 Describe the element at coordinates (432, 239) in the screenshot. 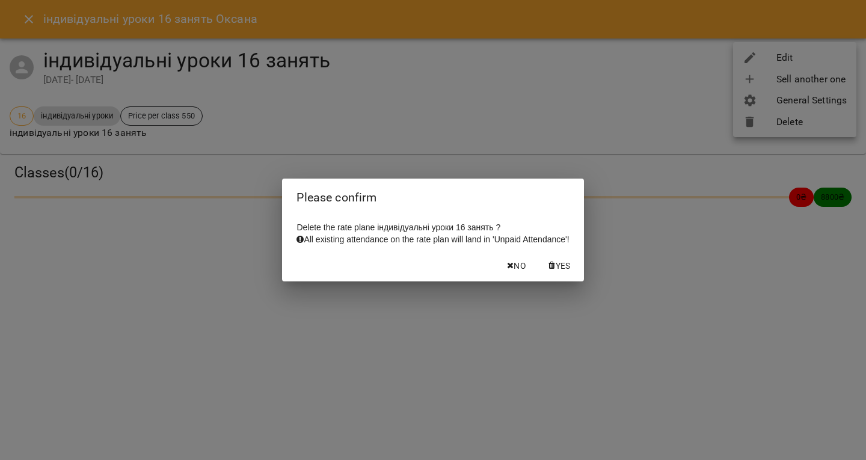

I see `span: All existing attendance on the rate plan will land in 'Unpaid Attendance'!` at that location.